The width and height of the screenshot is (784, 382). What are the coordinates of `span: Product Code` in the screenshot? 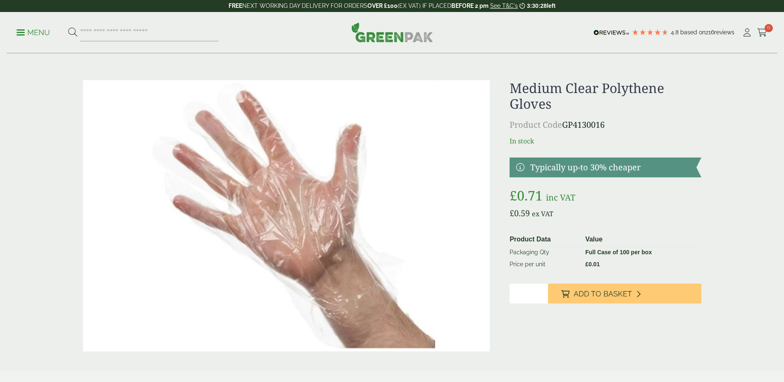 It's located at (536, 124).